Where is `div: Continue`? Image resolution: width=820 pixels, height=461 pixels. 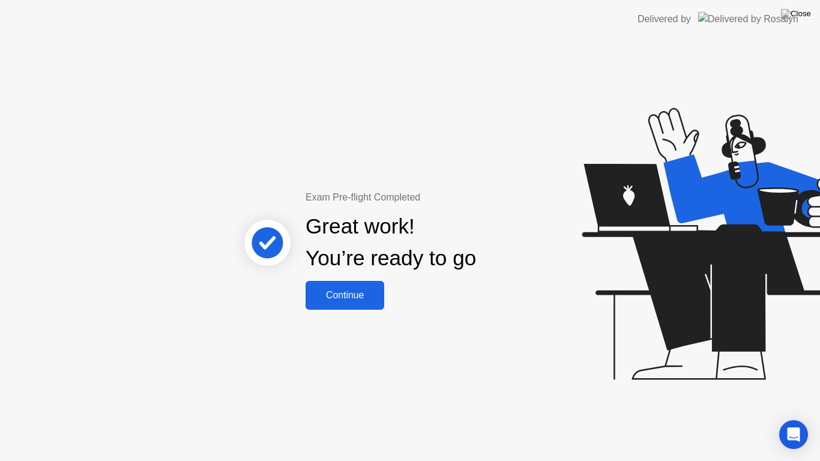
div: Continue is located at coordinates (345, 295).